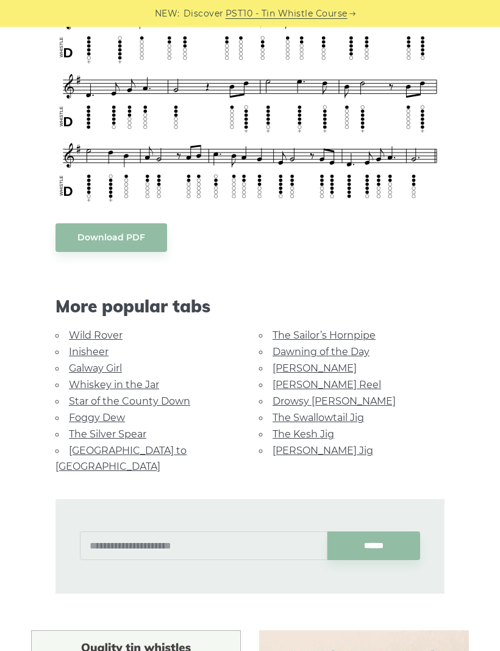 The height and width of the screenshot is (651, 500). What do you see at coordinates (88, 351) in the screenshot?
I see `a: Inisheer` at bounding box center [88, 351].